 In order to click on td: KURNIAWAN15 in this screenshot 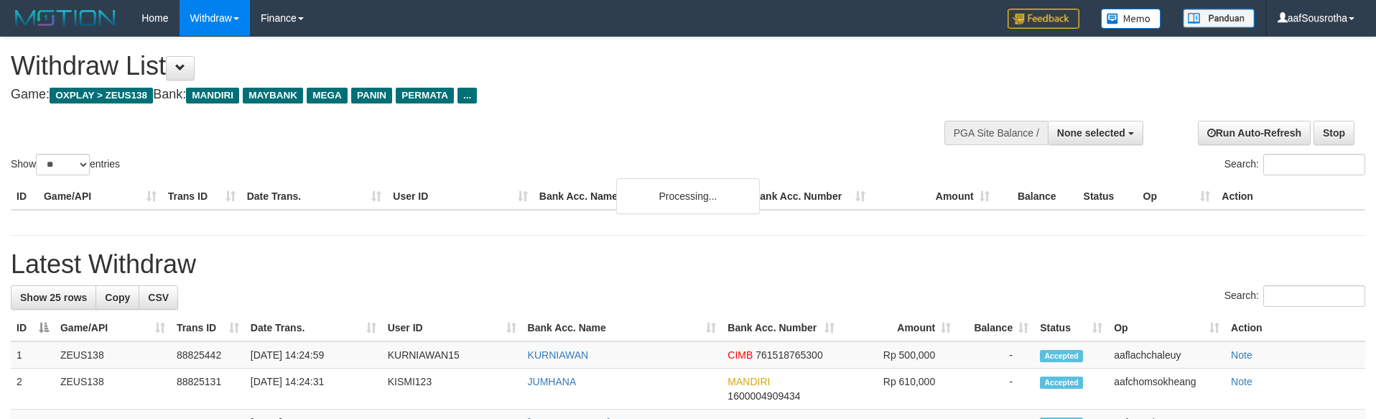, I will do `click(452, 355)`.